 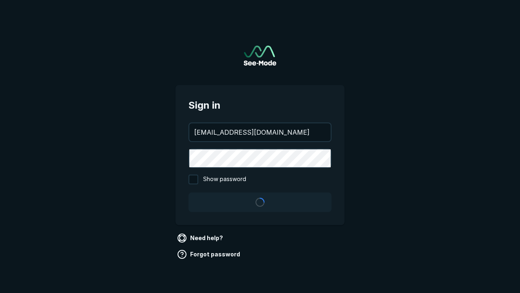 What do you see at coordinates (260, 55) in the screenshot?
I see `a: Go to sign in` at bounding box center [260, 55].